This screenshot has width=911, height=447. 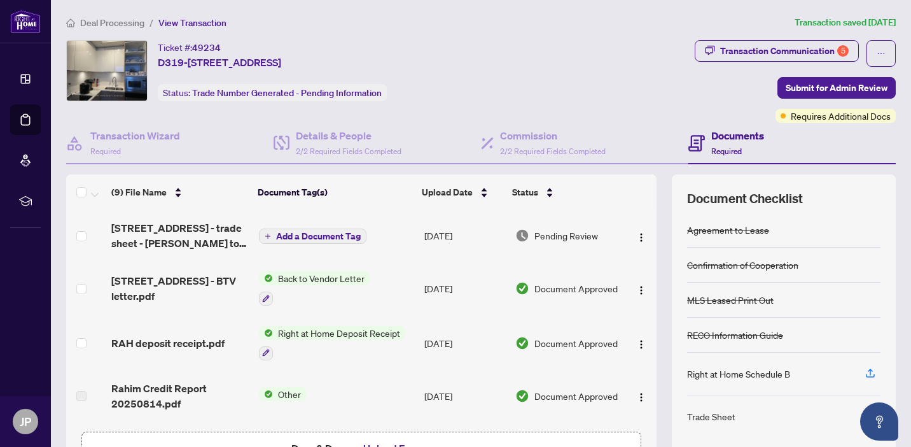 What do you see at coordinates (738, 136) in the screenshot?
I see `h4: Documents` at bounding box center [738, 136].